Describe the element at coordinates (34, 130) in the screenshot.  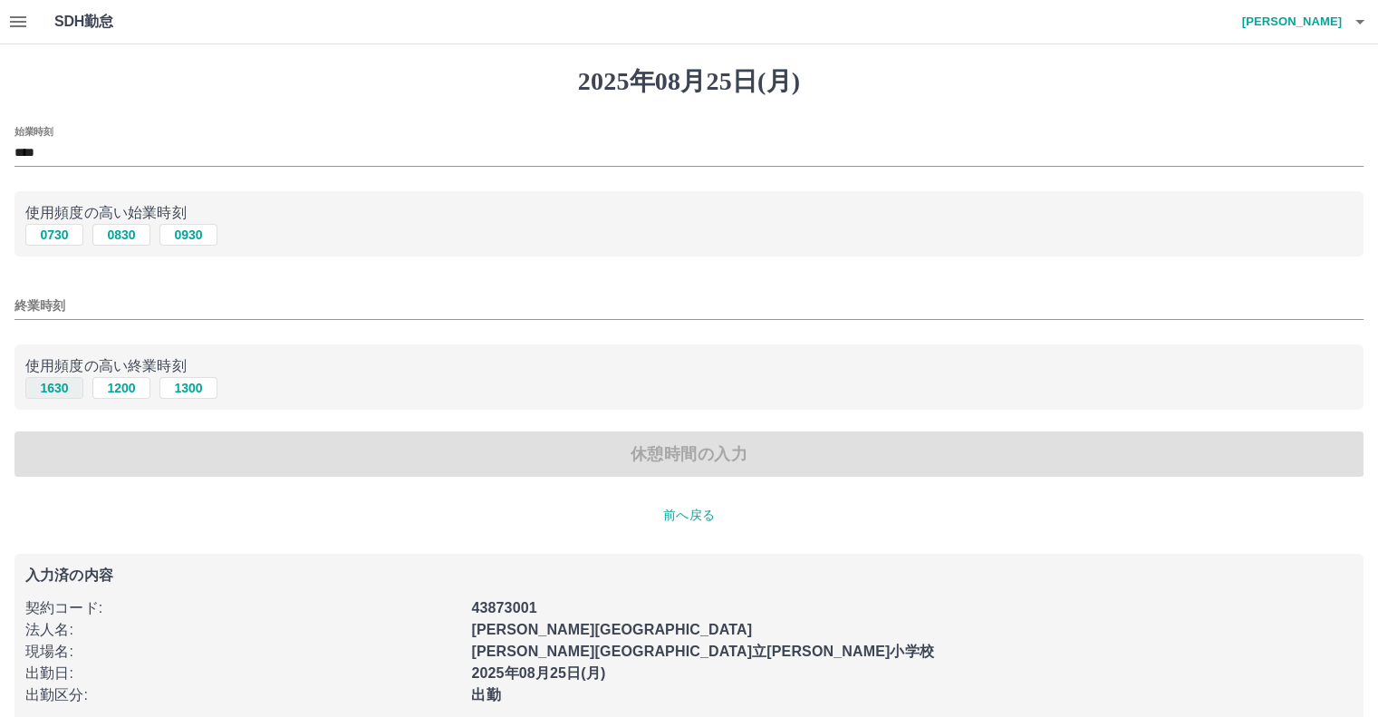
I see `label: 始業時刻` at that location.